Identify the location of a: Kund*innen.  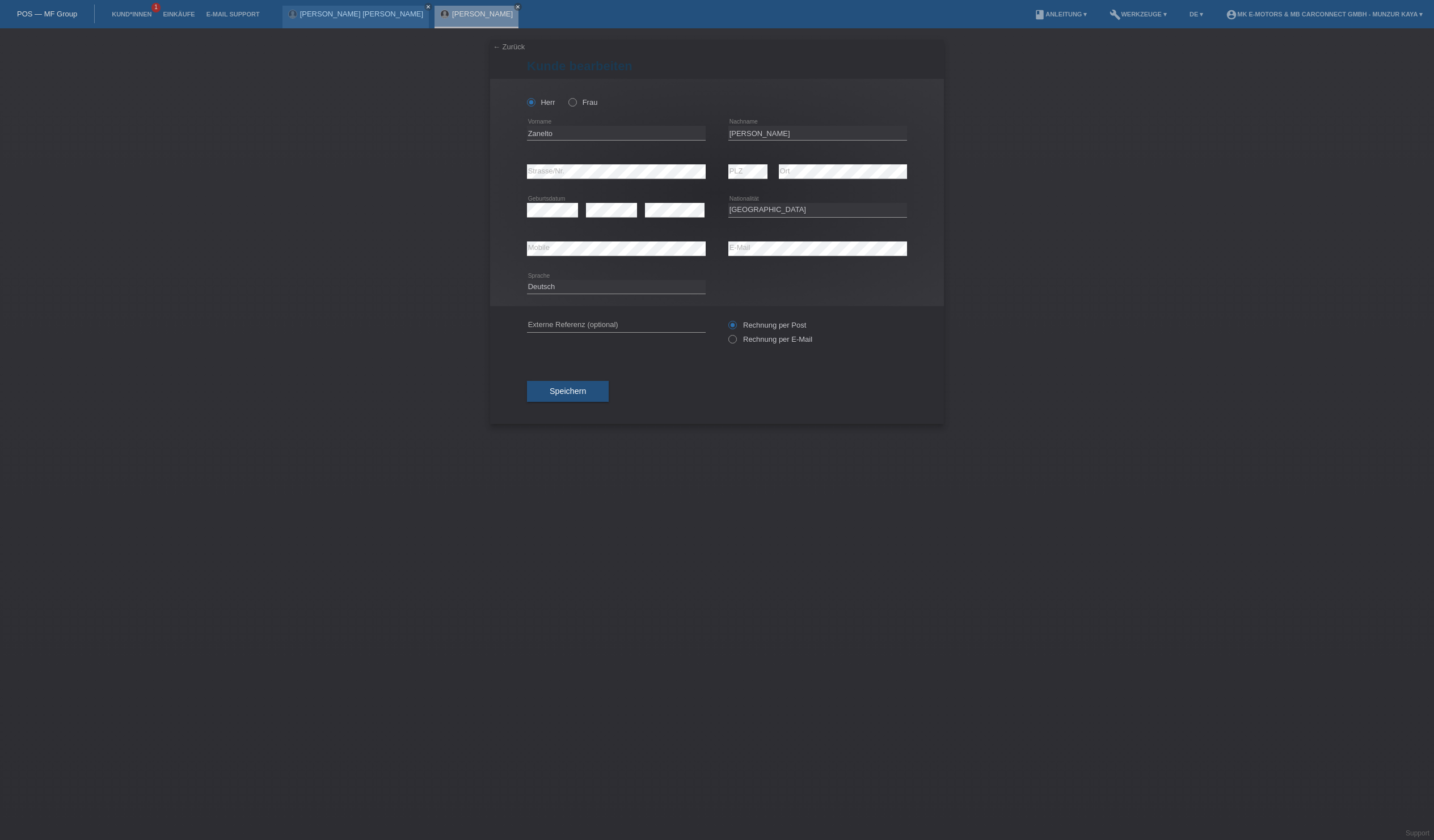
(131, 15).